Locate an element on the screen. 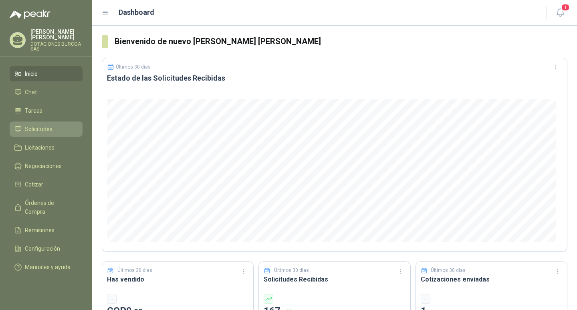 The width and height of the screenshot is (577, 310). span: Cotizar is located at coordinates (34, 184).